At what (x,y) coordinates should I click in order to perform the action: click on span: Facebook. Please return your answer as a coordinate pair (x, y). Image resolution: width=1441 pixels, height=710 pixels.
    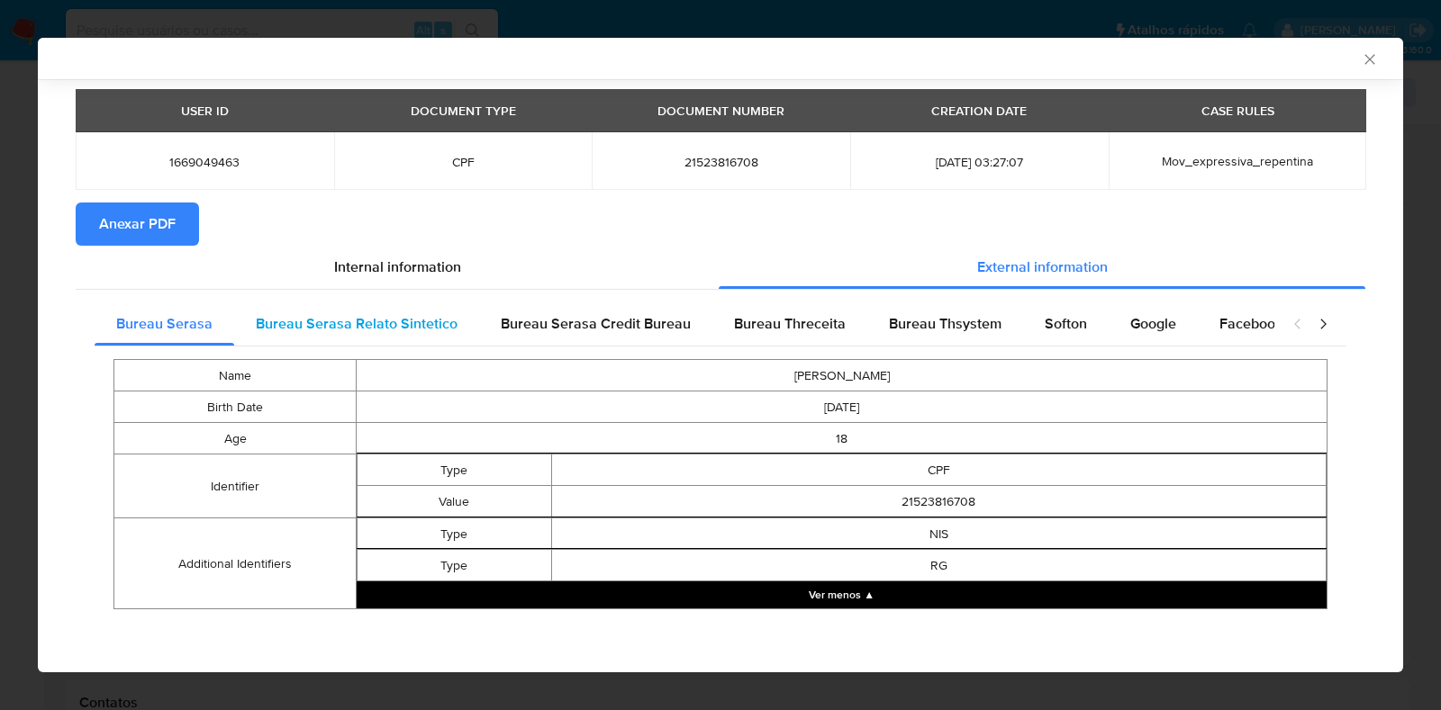
    Looking at the image, I should click on (1251, 323).